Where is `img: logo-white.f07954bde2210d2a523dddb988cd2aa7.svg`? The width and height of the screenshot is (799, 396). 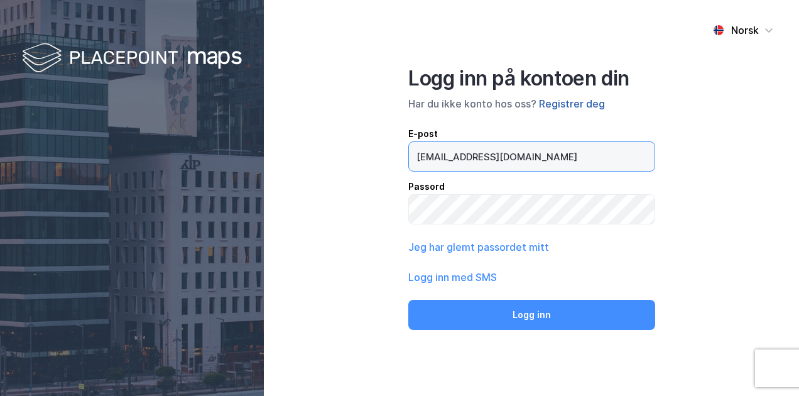 img: logo-white.f07954bde2210d2a523dddb988cd2aa7.svg is located at coordinates (132, 58).